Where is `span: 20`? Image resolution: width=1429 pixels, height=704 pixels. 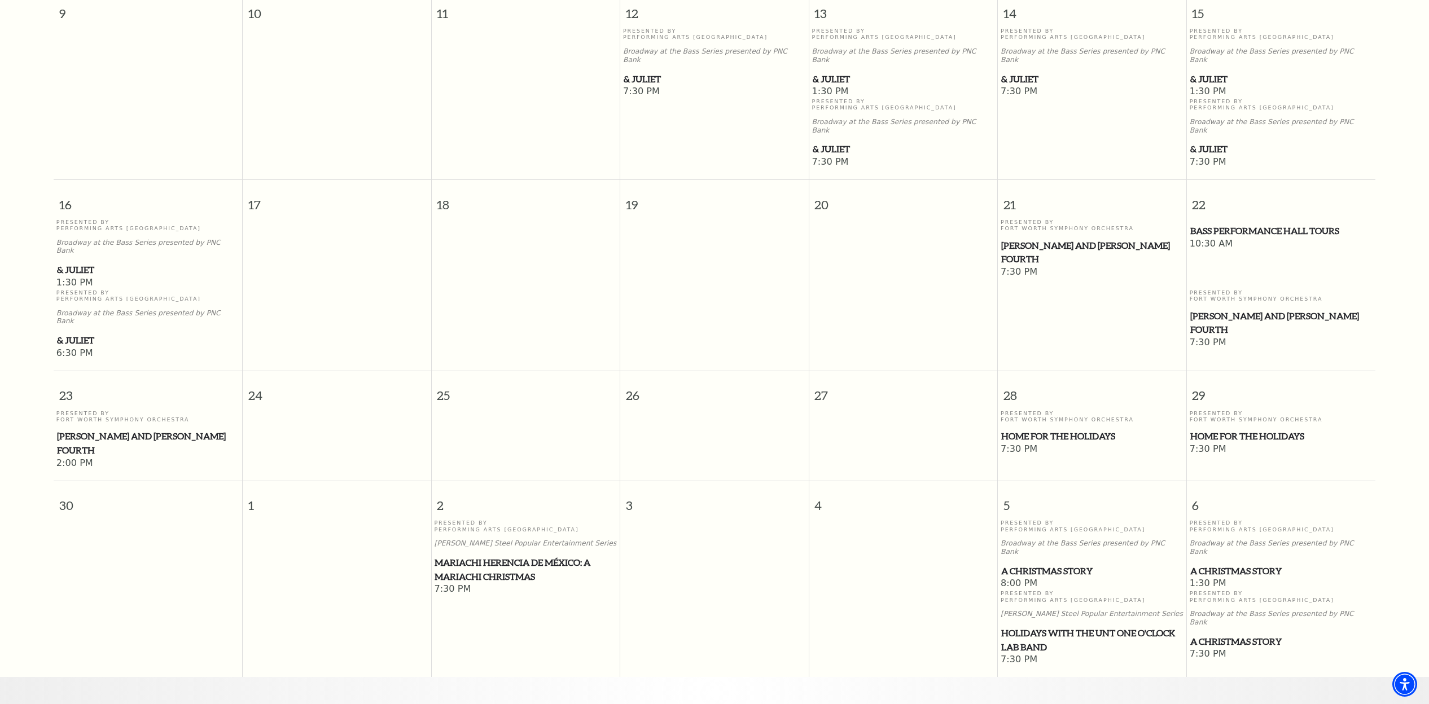 span: 20 is located at coordinates (903, 199).